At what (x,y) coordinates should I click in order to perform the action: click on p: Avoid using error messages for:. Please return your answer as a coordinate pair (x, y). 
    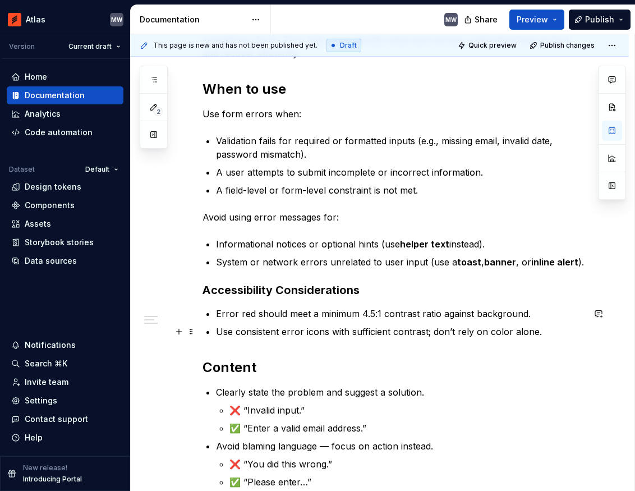
    Looking at the image, I should click on (393, 217).